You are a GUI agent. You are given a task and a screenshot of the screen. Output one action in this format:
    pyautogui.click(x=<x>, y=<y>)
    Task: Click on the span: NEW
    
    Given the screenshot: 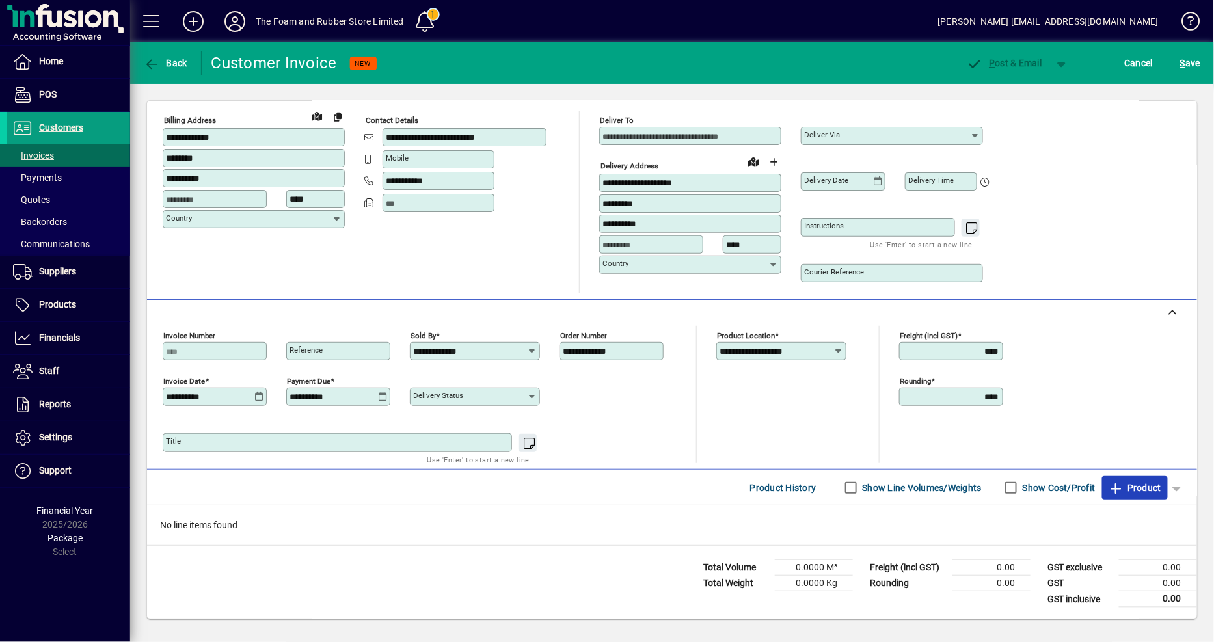 What is the action you would take?
    pyautogui.click(x=363, y=63)
    